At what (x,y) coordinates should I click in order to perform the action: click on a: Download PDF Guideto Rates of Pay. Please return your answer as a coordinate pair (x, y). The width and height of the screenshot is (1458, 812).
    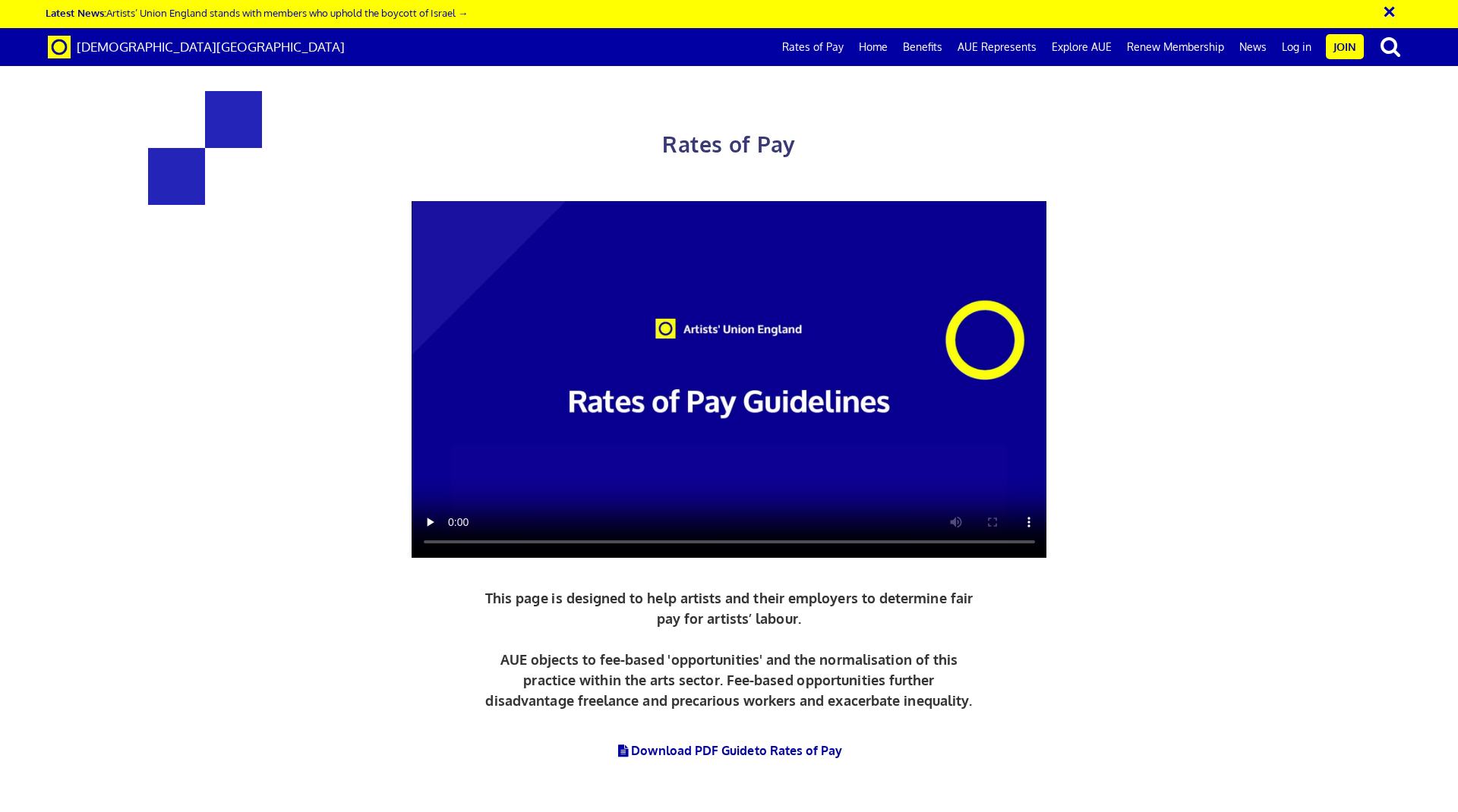
    Looking at the image, I should click on (729, 751).